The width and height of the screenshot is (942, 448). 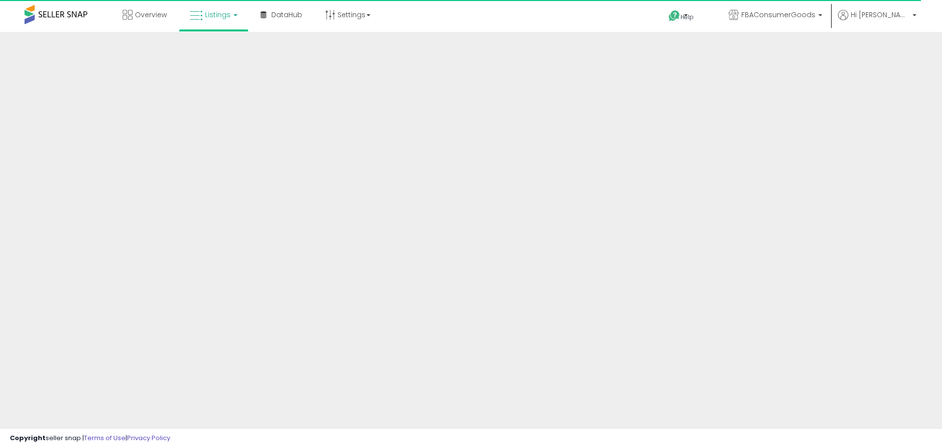 I want to click on i: Get Help, so click(x=674, y=16).